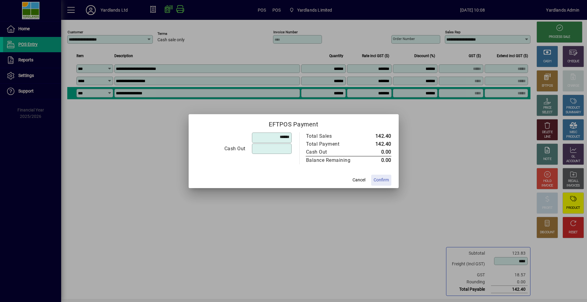 Image resolution: width=587 pixels, height=302 pixels. I want to click on div: Balance Remaining, so click(332, 160).